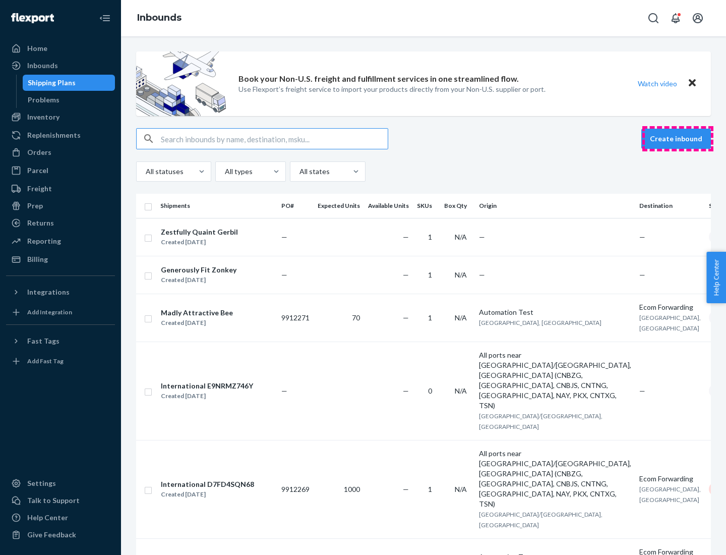 This screenshot has height=555, width=726. I want to click on div: Replenishments, so click(54, 135).